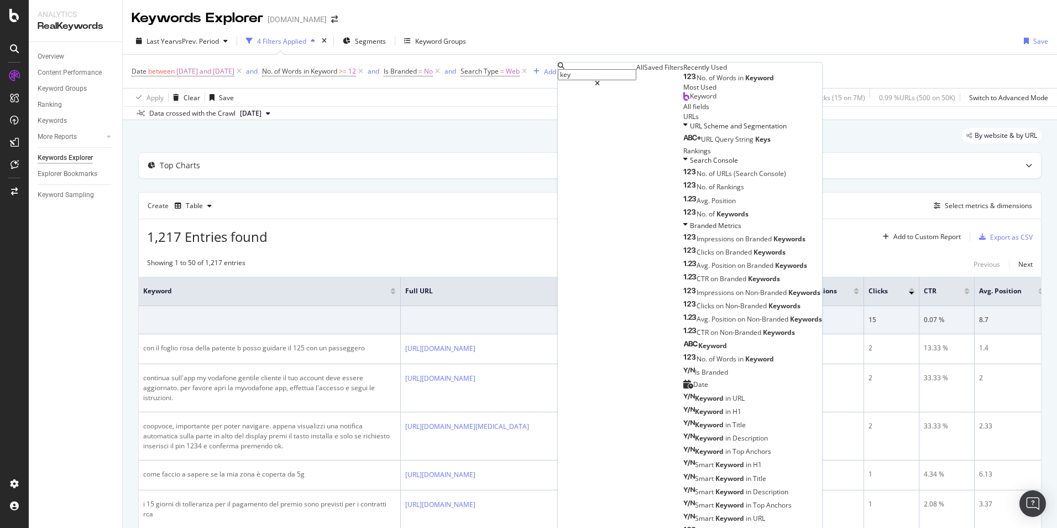 Image resolution: width=1057 pixels, height=528 pixels. I want to click on span: Words, so click(727, 358).